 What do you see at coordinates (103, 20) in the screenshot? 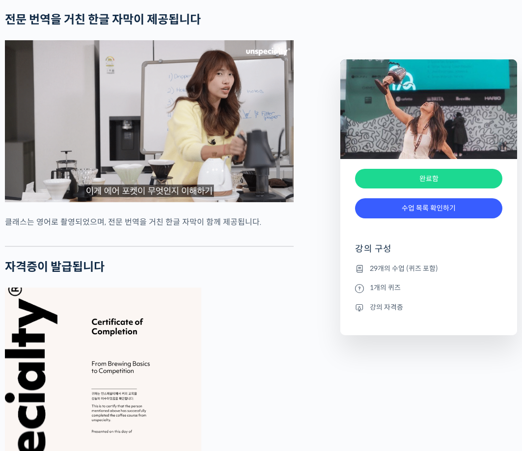
I see `strong: 전문 번역을 거친 한글 자막이 제공됩니다` at bounding box center [103, 20].